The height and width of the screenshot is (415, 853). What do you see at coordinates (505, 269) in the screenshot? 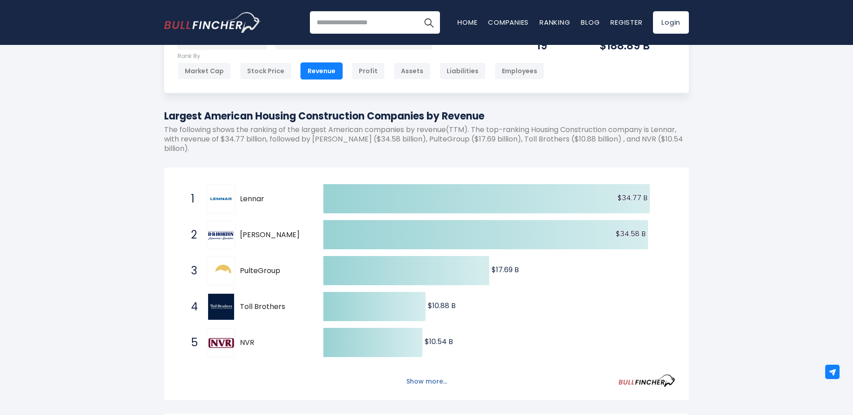
I see `text: $17.69 B` at bounding box center [505, 269].